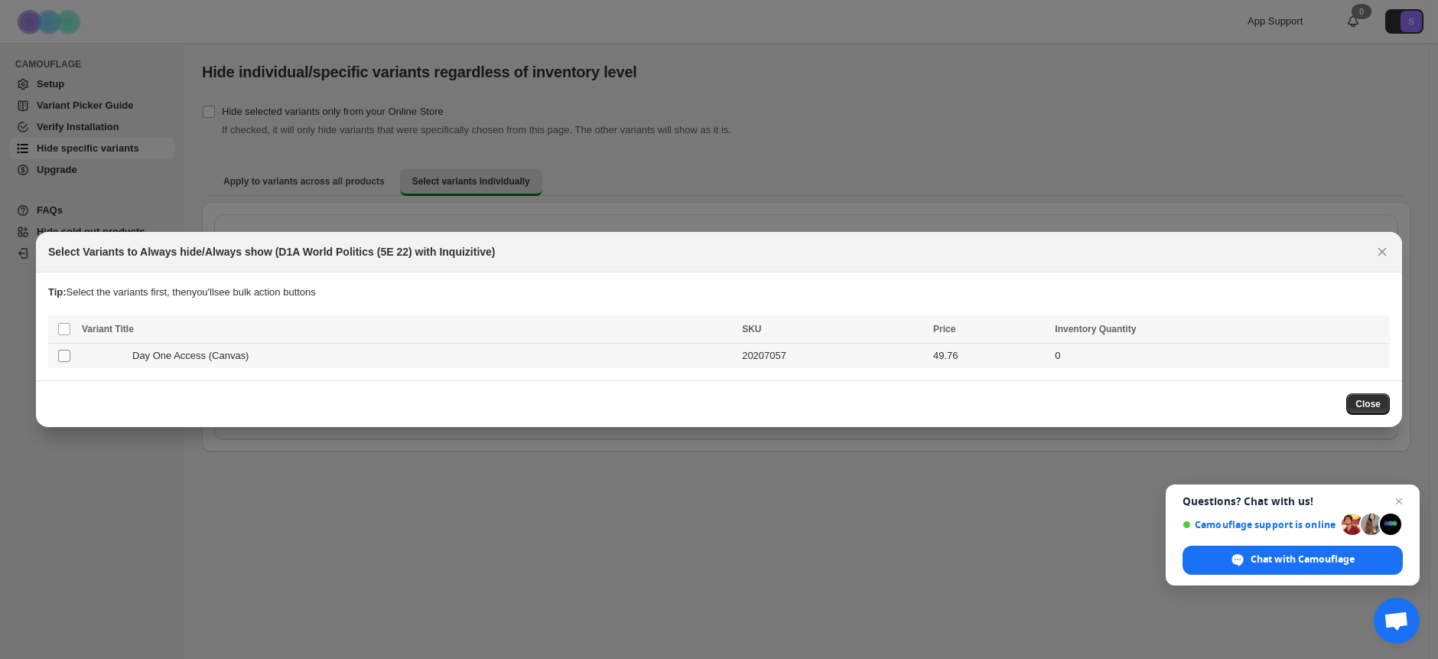  What do you see at coordinates (944, 329) in the screenshot?
I see `span: Price` at bounding box center [944, 329].